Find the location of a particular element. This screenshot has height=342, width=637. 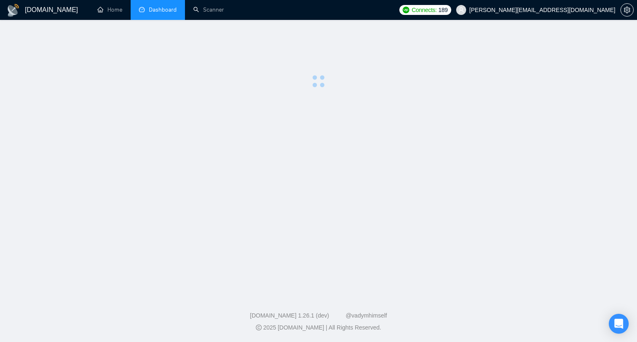

span: setting is located at coordinates (627, 10).